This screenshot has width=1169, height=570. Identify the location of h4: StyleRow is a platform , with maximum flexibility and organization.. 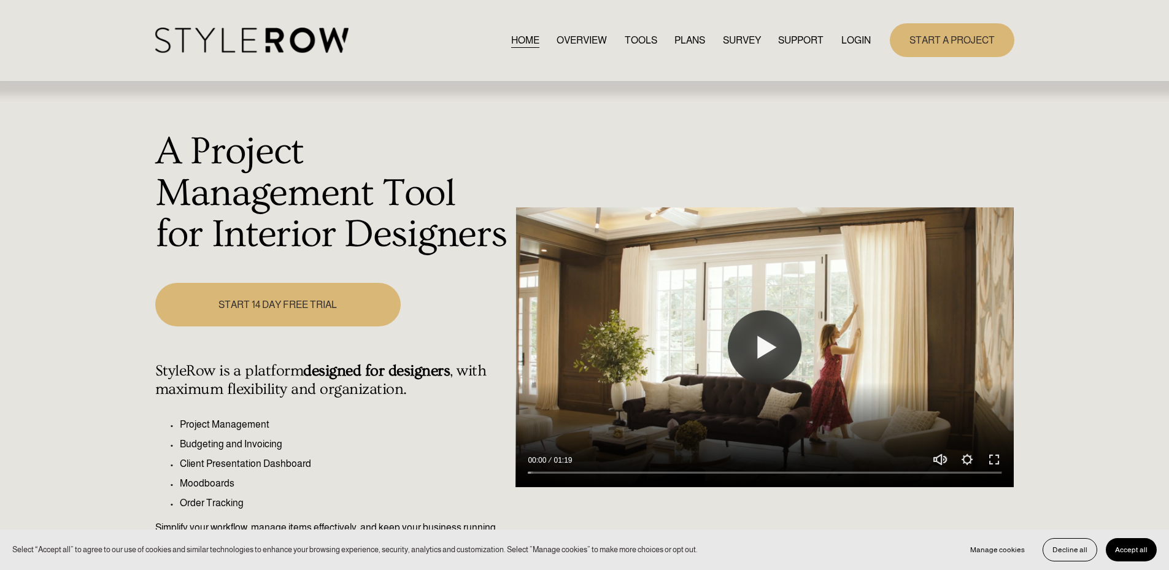
(332, 380).